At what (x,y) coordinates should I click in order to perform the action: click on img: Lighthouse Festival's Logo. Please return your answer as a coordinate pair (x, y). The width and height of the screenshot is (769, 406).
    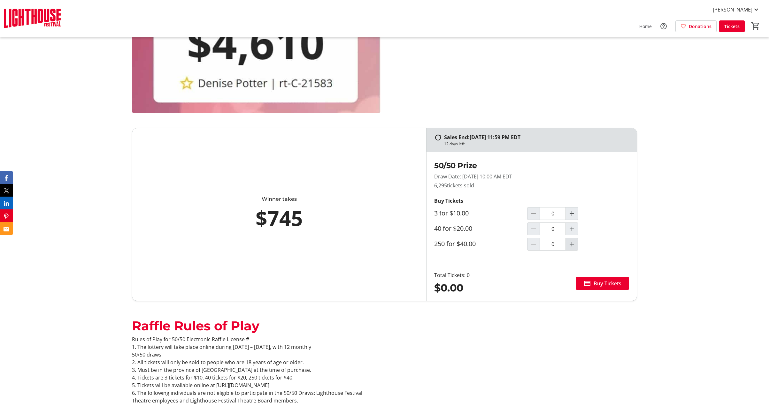
    Looking at the image, I should click on (32, 19).